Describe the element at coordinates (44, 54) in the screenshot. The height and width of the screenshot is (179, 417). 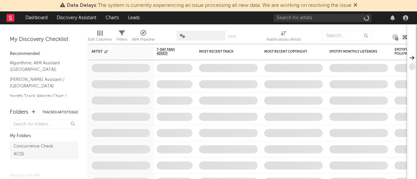
I see `div: Recommended` at that location.